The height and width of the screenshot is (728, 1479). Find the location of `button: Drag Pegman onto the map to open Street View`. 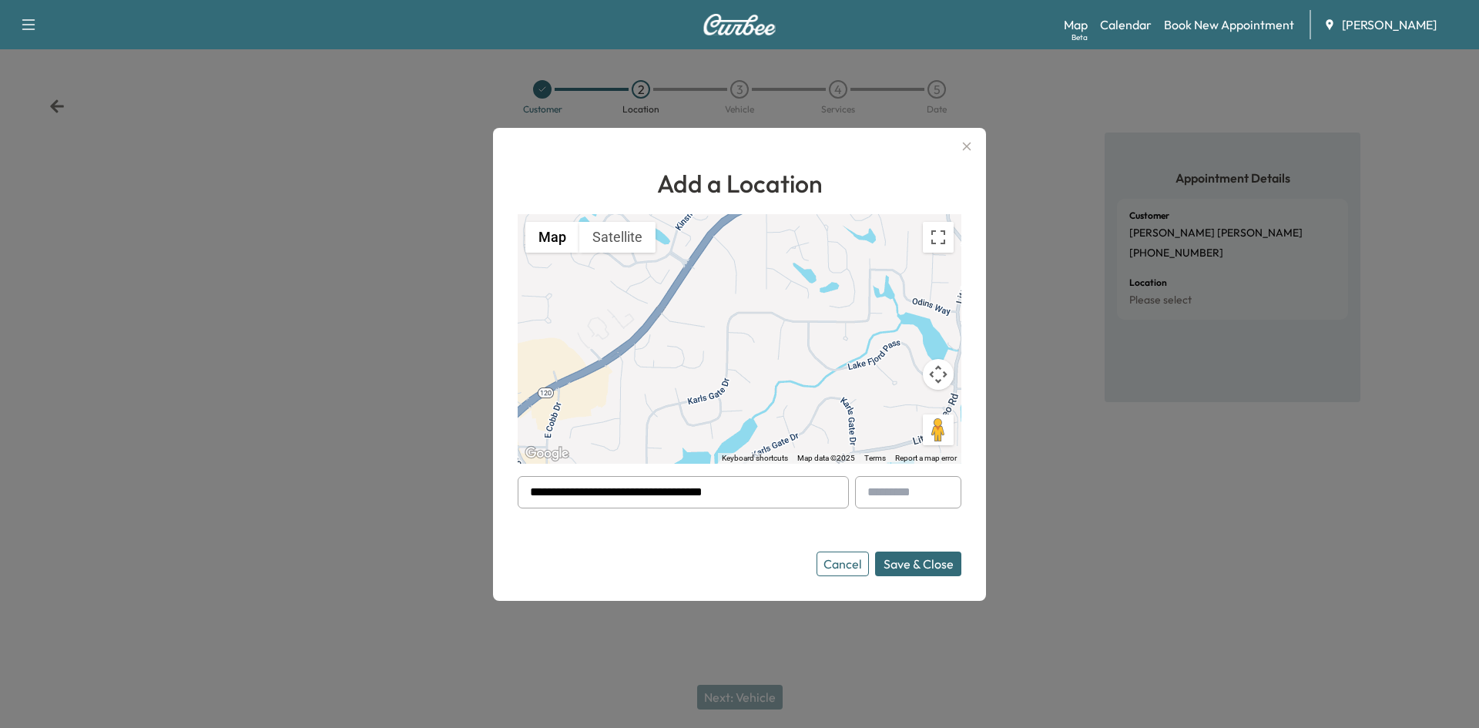

button: Drag Pegman onto the map to open Street View is located at coordinates (938, 430).